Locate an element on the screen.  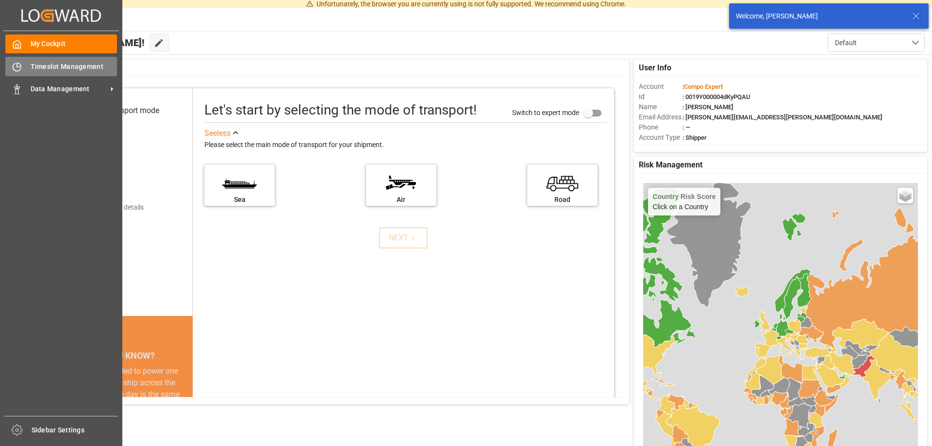
h4: Country Risk Score is located at coordinates (684, 196).